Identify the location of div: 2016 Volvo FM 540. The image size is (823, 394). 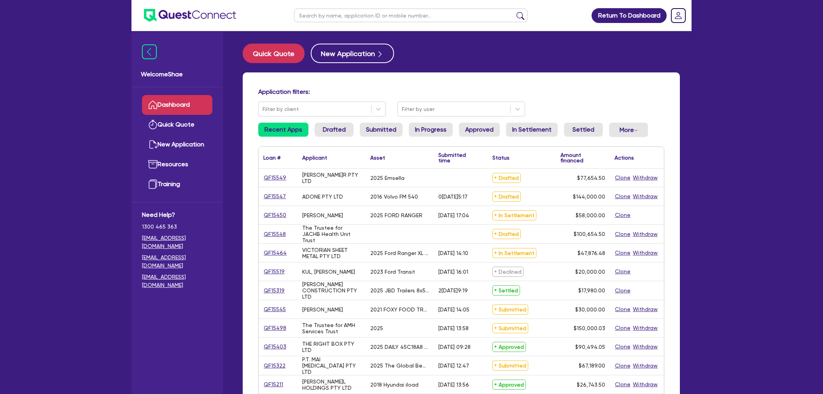
(394, 197).